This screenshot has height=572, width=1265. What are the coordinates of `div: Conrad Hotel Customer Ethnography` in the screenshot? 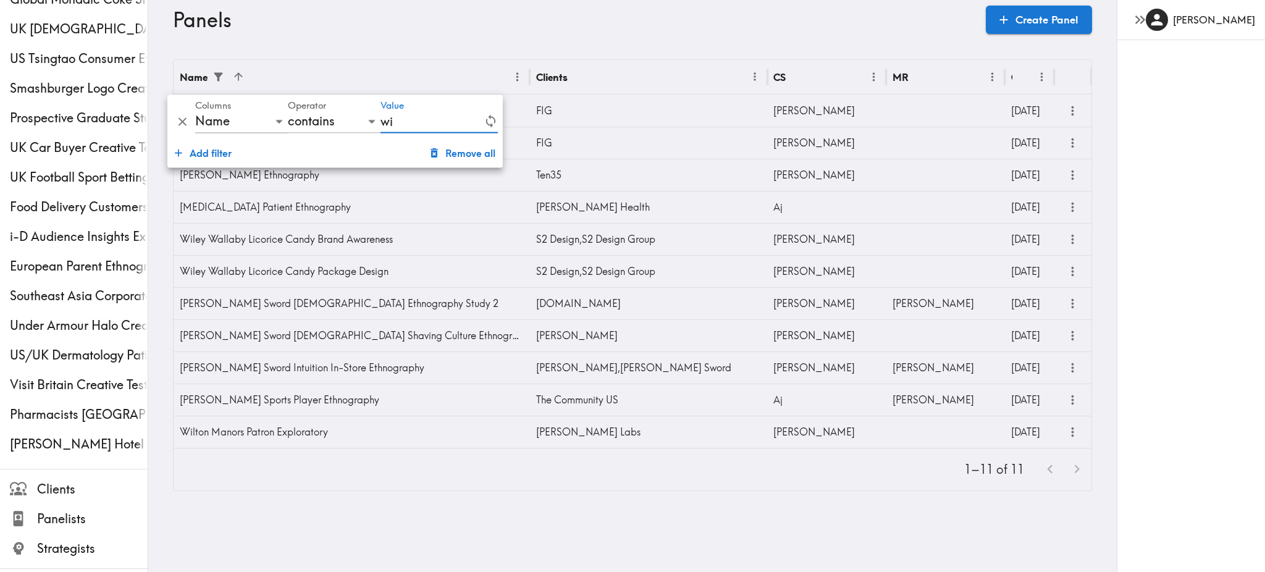 It's located at (78, 444).